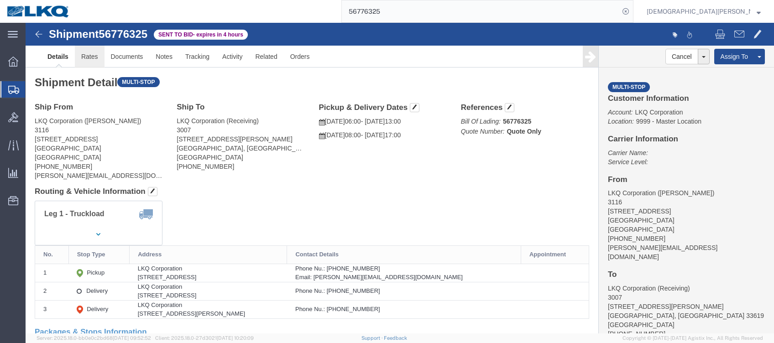  I want to click on a: Feedback, so click(395, 338).